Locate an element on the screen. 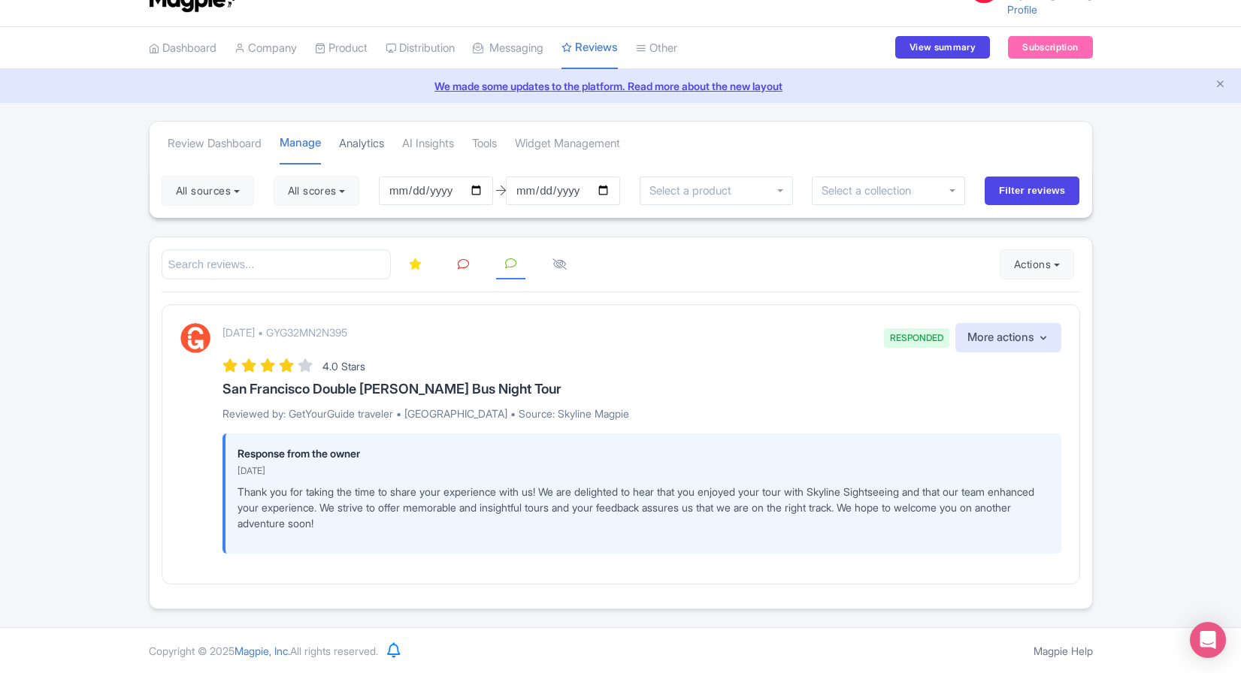  a: Manage is located at coordinates (300, 144).